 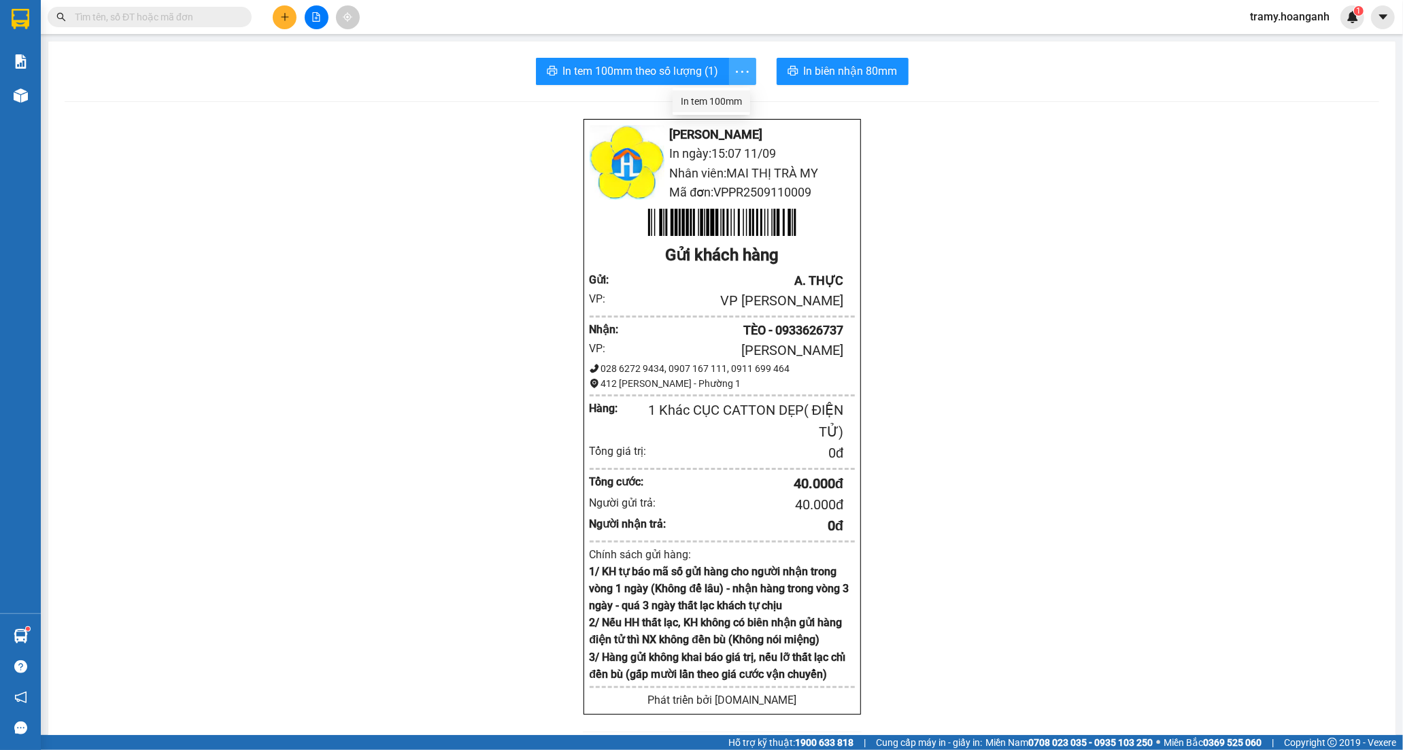 What do you see at coordinates (347, 17) in the screenshot?
I see `span: aim` at bounding box center [347, 17].